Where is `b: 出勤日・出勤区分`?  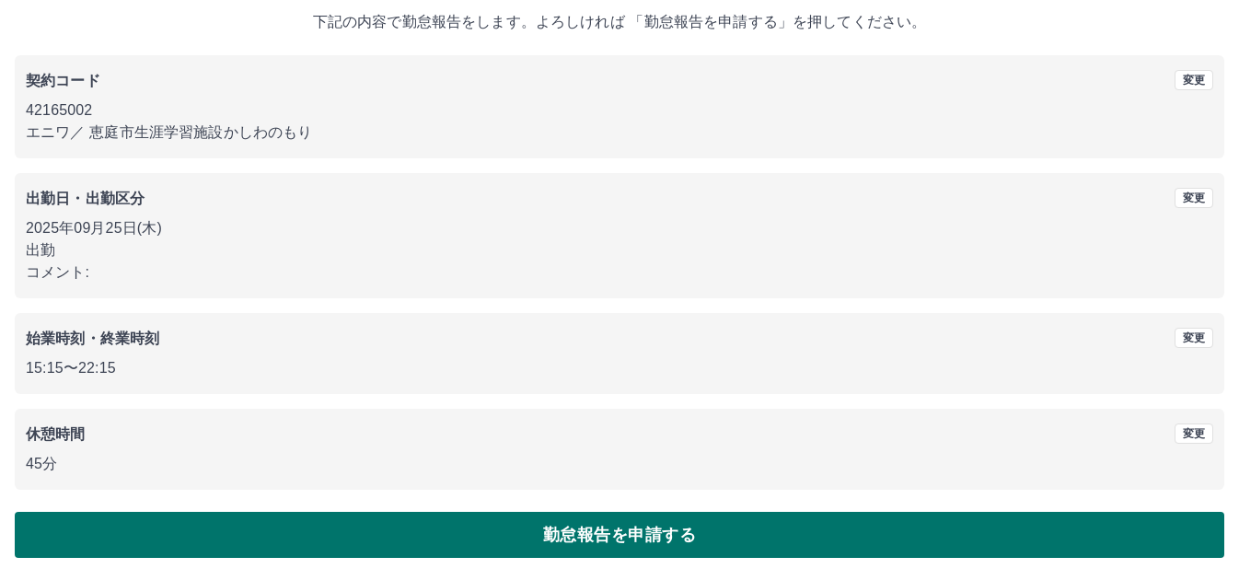 b: 出勤日・出勤区分 is located at coordinates (85, 198).